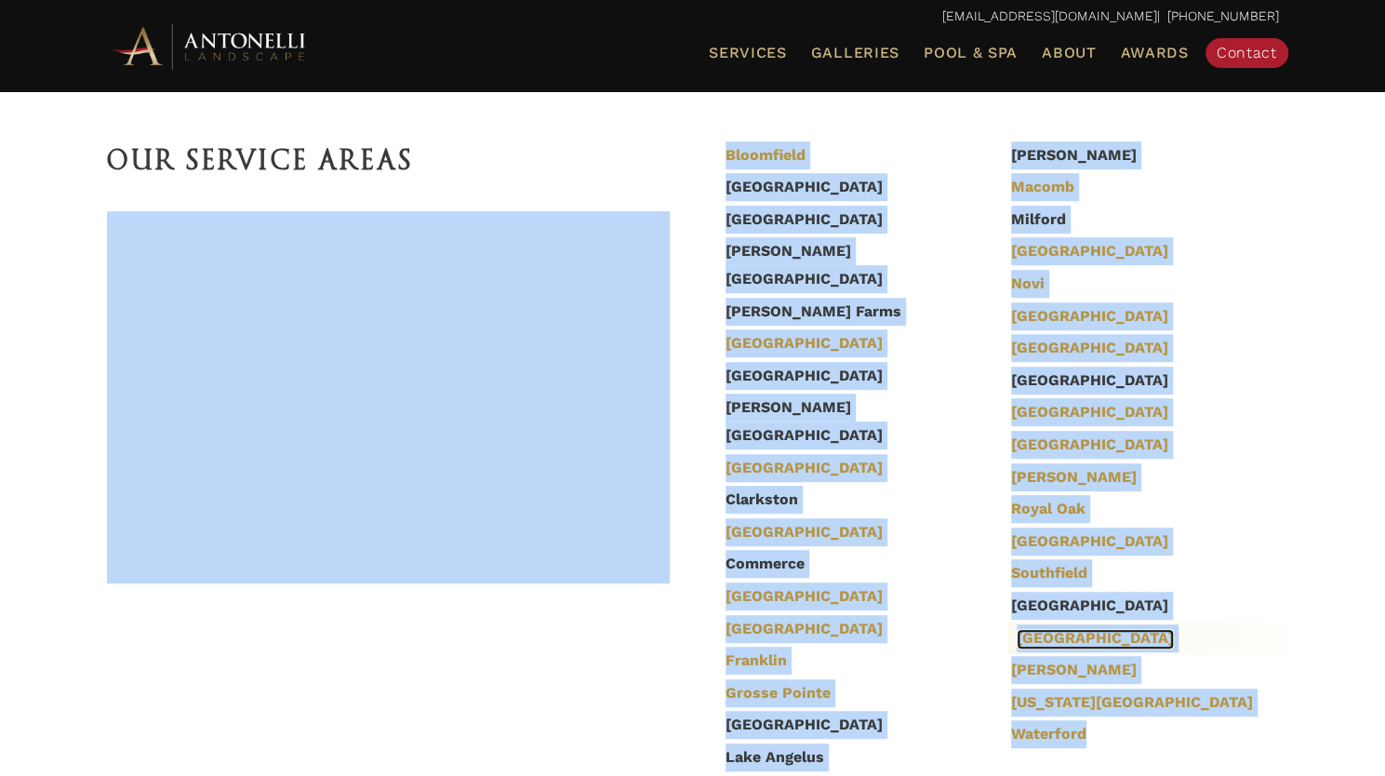 The height and width of the screenshot is (776, 1385). Describe the element at coordinates (1049, 574) in the screenshot. I see `a: Southfield` at that location.